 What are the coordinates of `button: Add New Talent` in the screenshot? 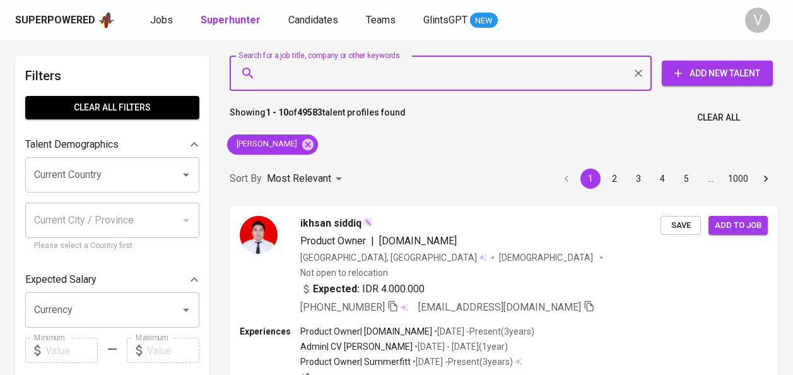 It's located at (717, 73).